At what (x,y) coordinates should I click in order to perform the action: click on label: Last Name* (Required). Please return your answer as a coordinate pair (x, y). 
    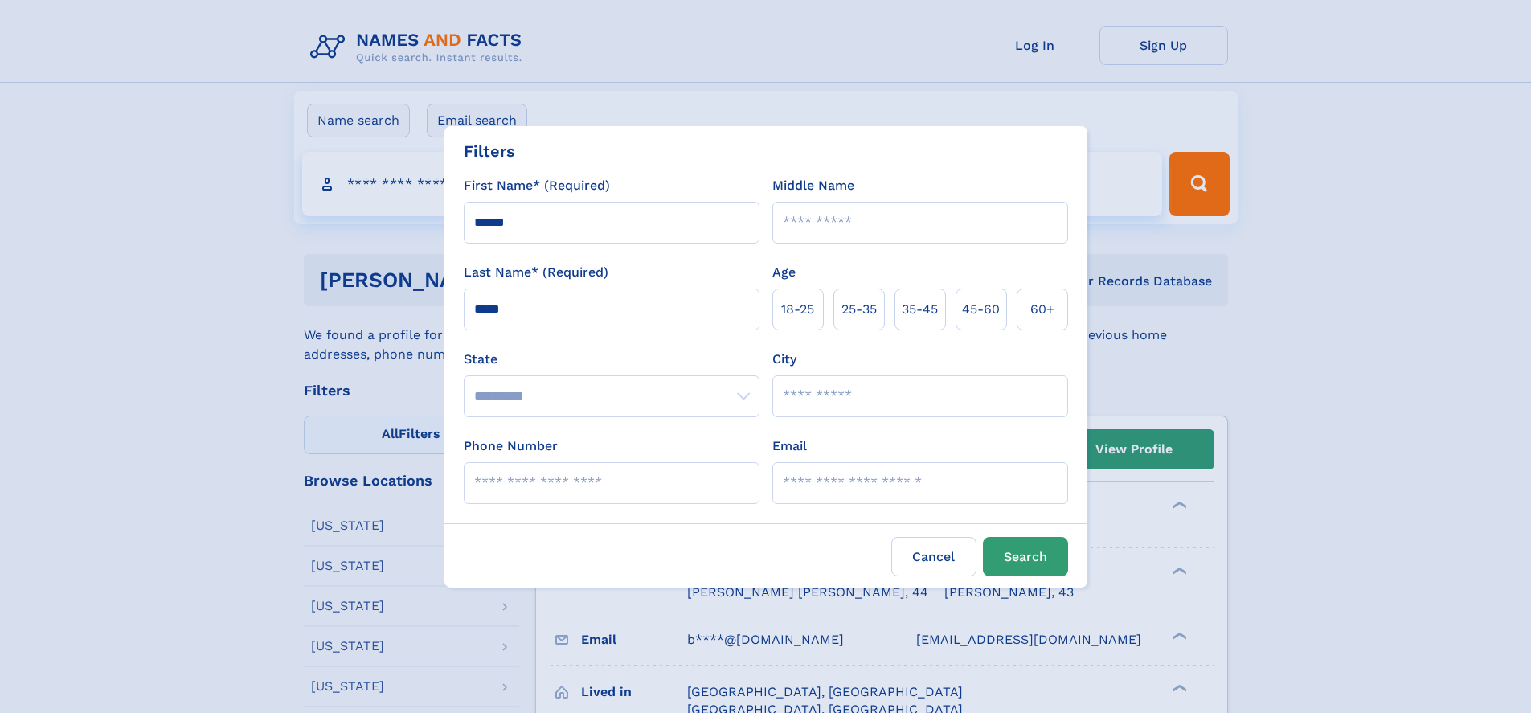
    Looking at the image, I should click on (536, 272).